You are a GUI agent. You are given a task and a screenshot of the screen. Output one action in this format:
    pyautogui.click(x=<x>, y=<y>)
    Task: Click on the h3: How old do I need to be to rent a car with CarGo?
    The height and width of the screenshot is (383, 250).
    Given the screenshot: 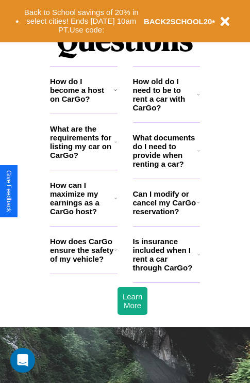 What is the action you would take?
    pyautogui.click(x=165, y=94)
    